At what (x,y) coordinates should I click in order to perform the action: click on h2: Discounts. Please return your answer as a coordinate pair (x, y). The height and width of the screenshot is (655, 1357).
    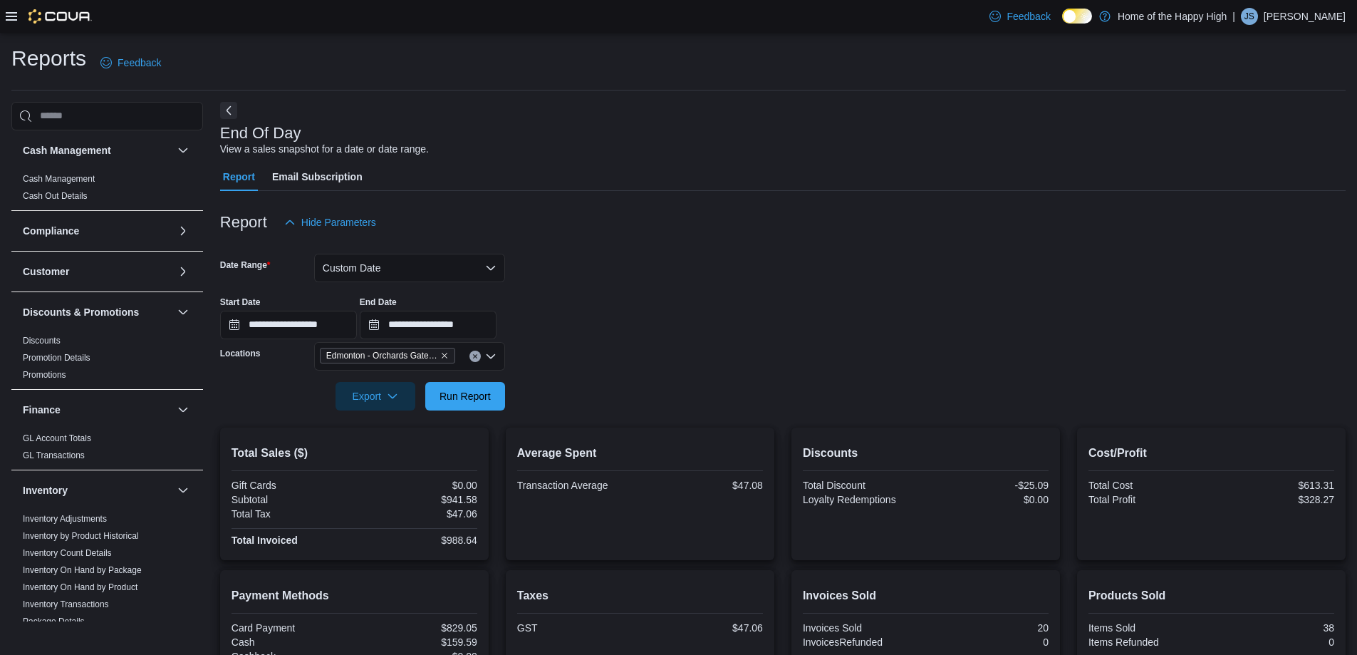
    Looking at the image, I should click on (926, 453).